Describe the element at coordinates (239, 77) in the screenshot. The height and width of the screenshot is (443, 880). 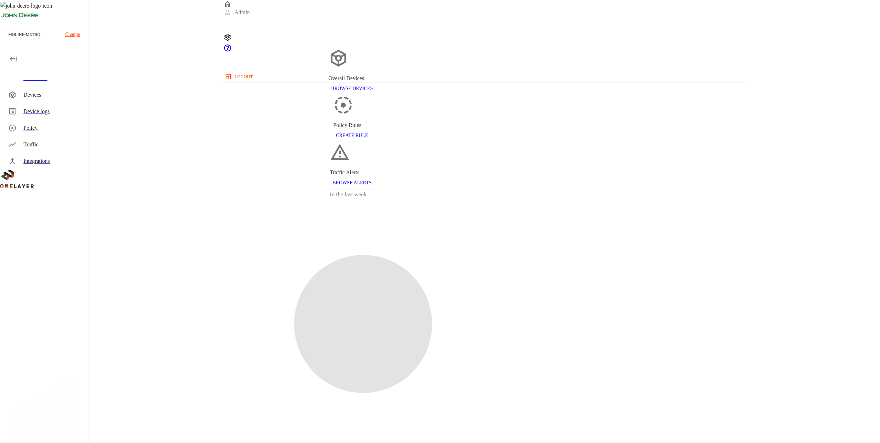
I see `button: logout` at that location.